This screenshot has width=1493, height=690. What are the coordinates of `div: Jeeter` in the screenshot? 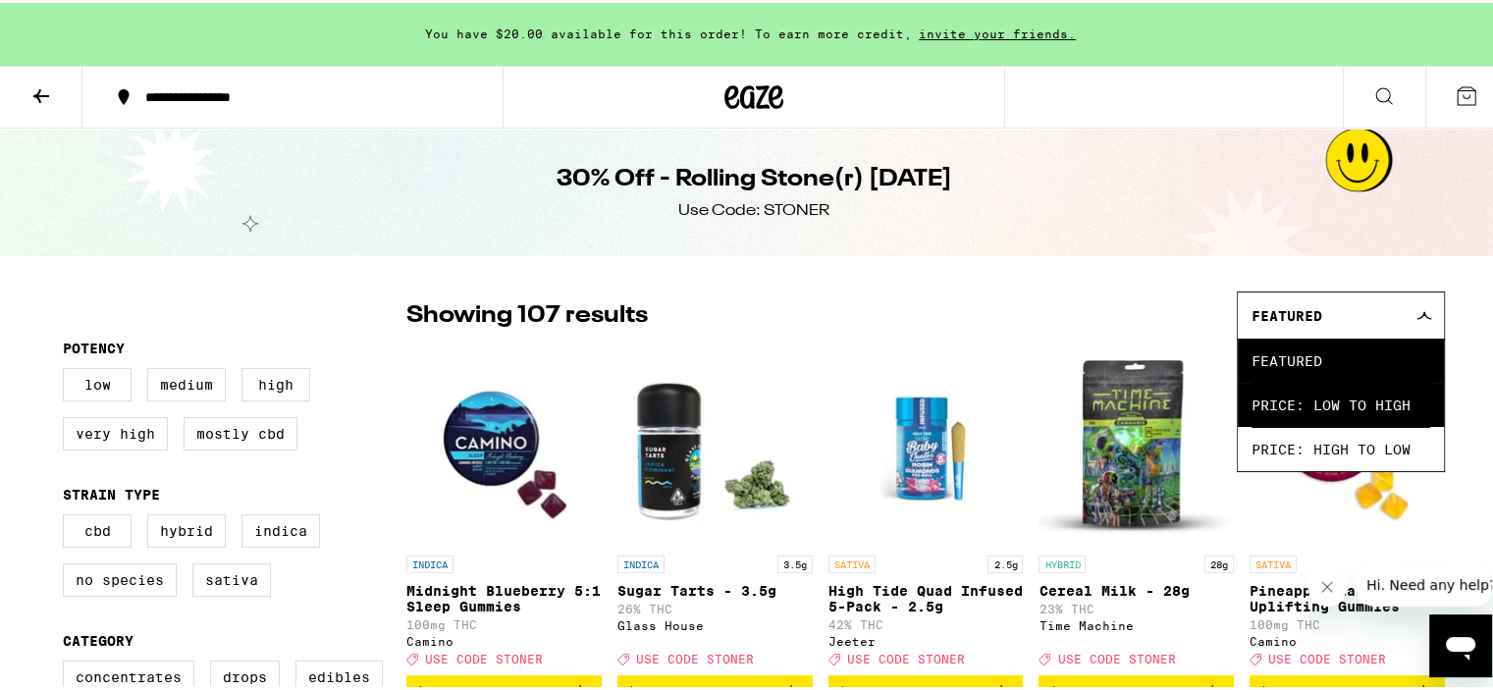 It's located at (926, 638).